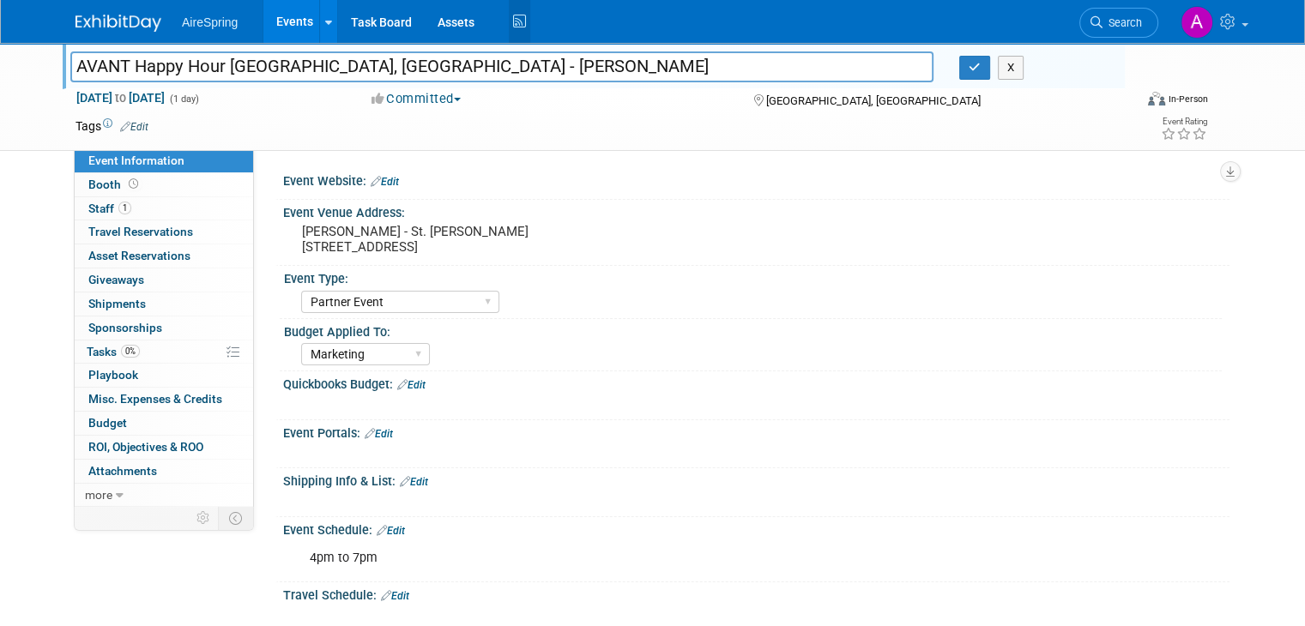 This screenshot has width=1305, height=626. I want to click on span: 0%, so click(130, 351).